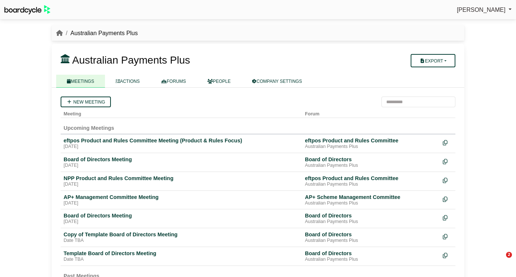 Image resolution: width=516 pixels, height=277 pixels. I want to click on a: MEETINGS, so click(81, 81).